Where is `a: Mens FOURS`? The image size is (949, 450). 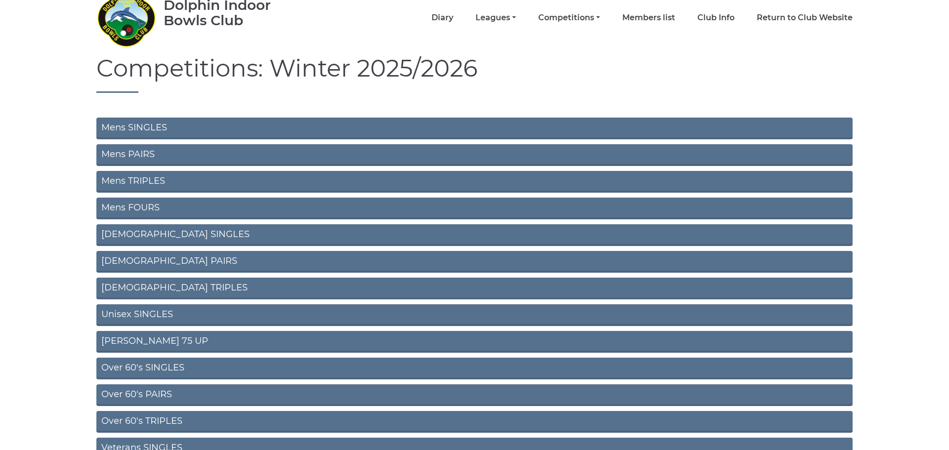 a: Mens FOURS is located at coordinates (475, 209).